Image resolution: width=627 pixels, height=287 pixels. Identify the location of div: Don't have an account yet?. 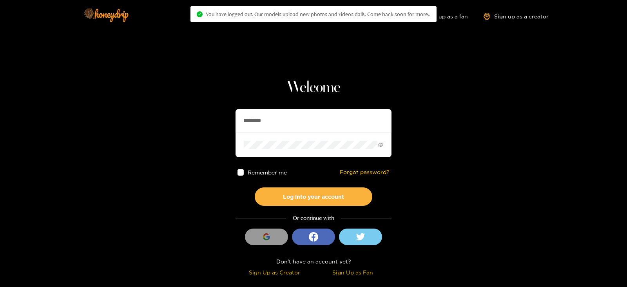
(314, 261).